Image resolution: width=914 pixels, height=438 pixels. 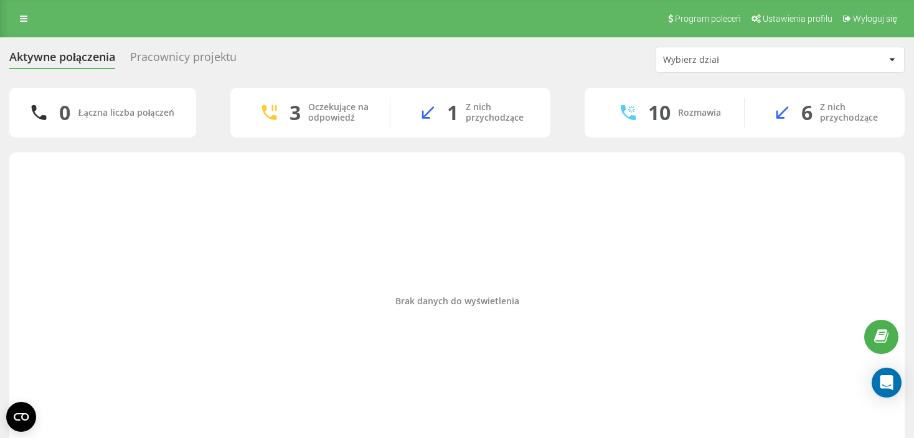 What do you see at coordinates (886, 383) in the screenshot?
I see `div: Open Intercom Messenger` at bounding box center [886, 383].